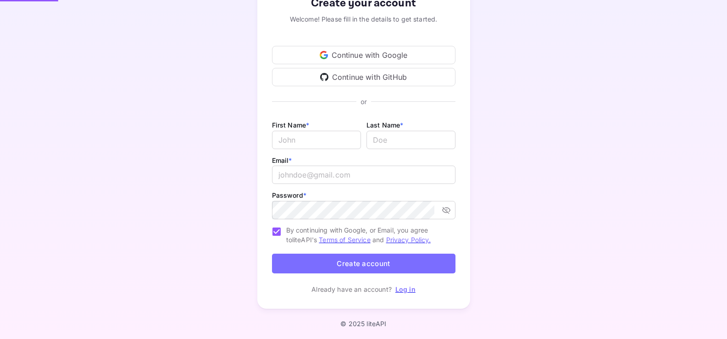  Describe the element at coordinates (351, 289) in the screenshot. I see `p: Already have an account?` at that location.